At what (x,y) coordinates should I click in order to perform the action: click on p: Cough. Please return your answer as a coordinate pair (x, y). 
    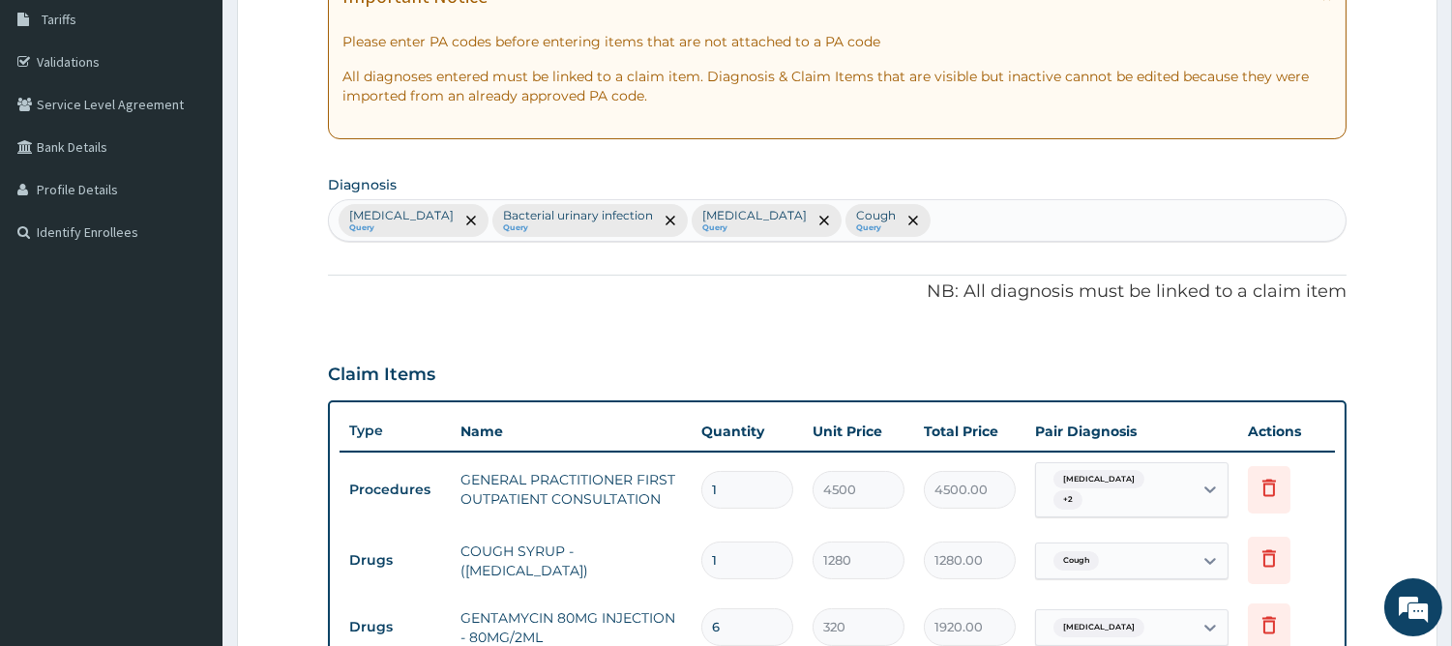
    Looking at the image, I should click on (875, 216).